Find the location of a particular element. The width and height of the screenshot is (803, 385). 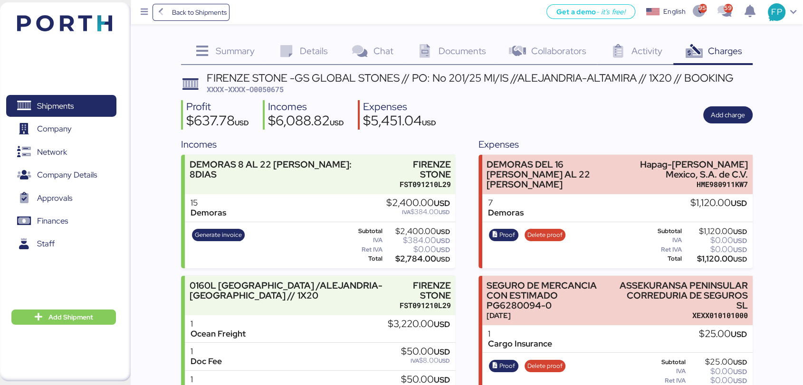

span: Network is located at coordinates (52, 152).